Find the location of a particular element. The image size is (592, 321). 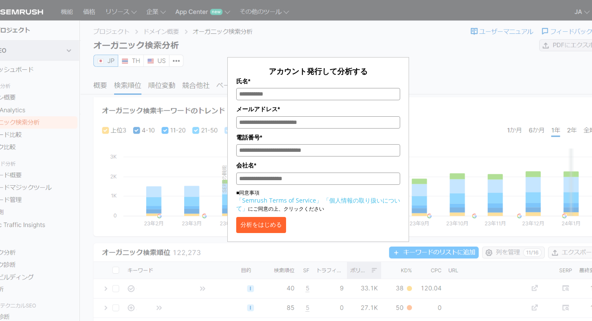

button: 分析をはじめる is located at coordinates (261, 225).